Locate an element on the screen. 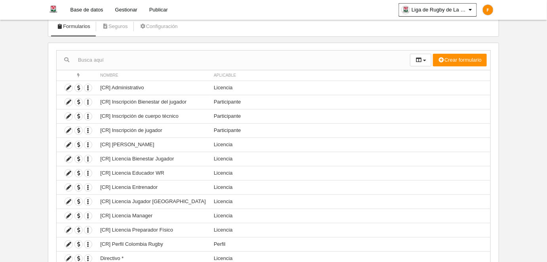 The image size is (547, 262). span: Aplicable is located at coordinates (225, 75).